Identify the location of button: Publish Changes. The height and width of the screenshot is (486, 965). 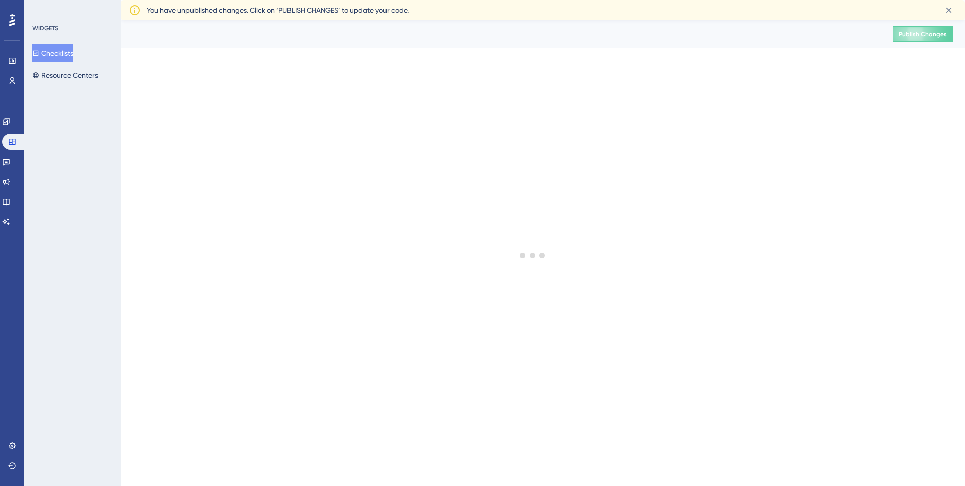
(922, 34).